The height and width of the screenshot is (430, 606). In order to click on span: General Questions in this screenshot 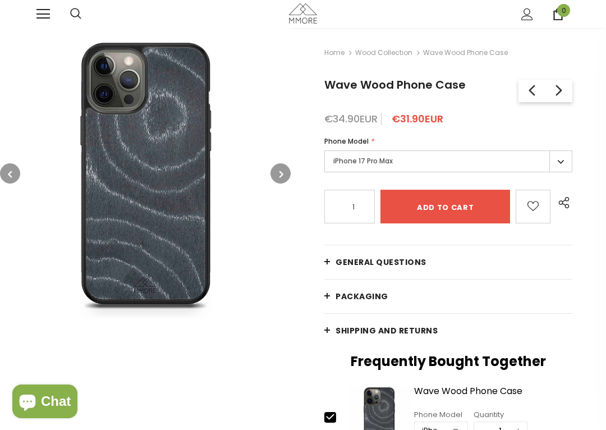, I will do `click(381, 262)`.